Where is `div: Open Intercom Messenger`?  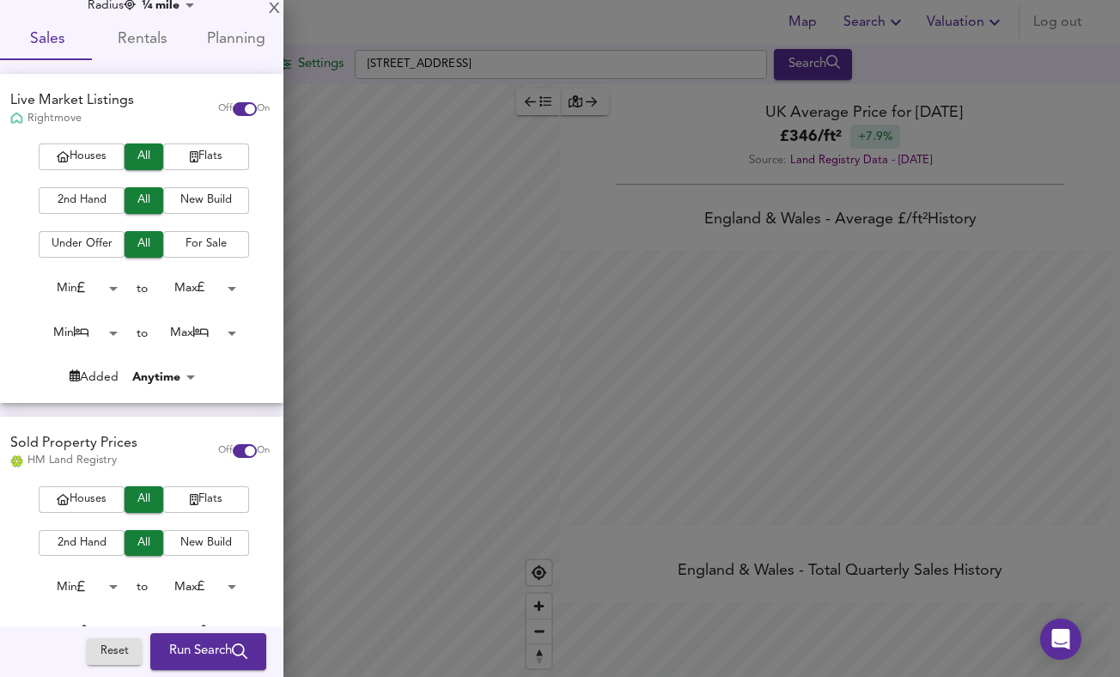 div: Open Intercom Messenger is located at coordinates (1061, 639).